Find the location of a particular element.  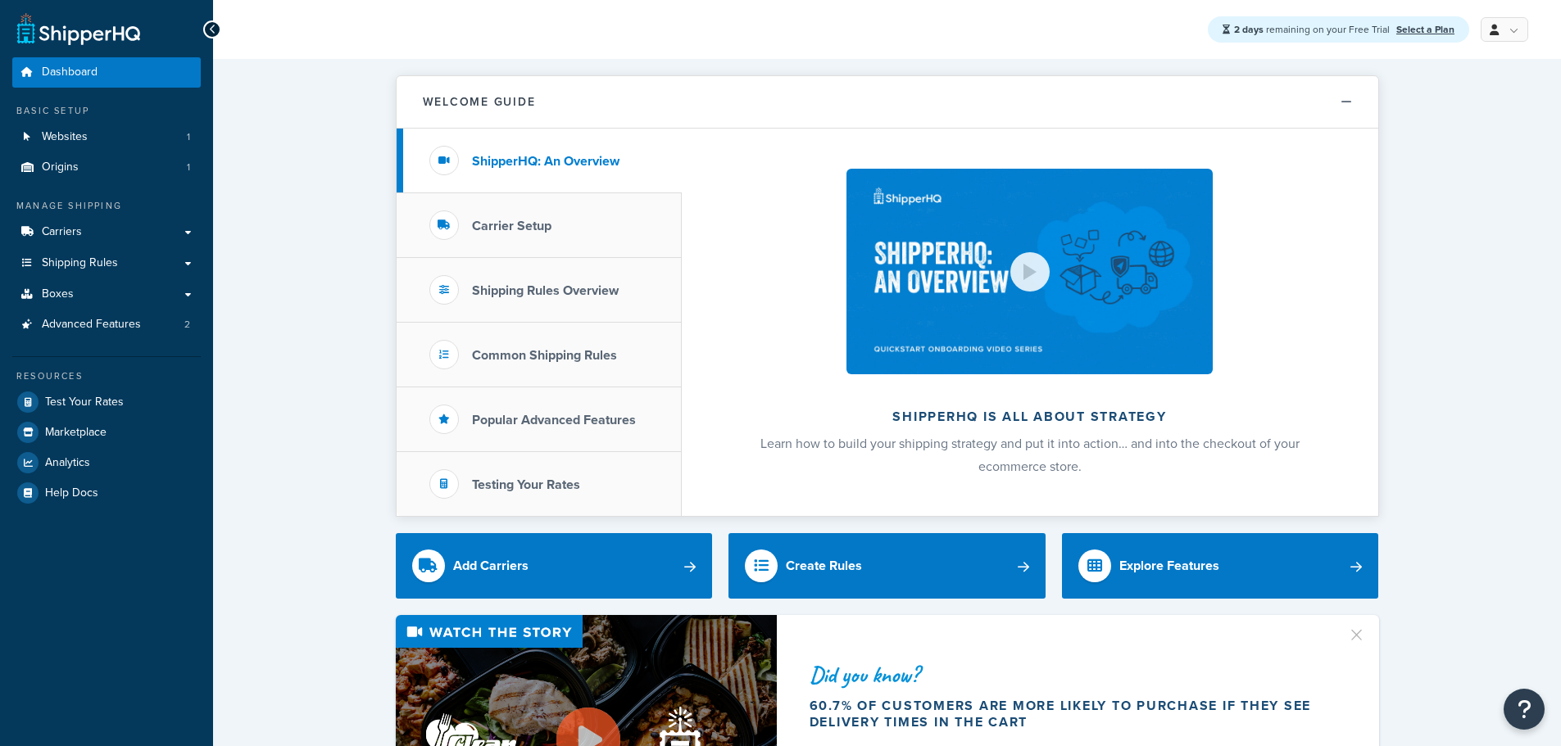

li: Analytics is located at coordinates (107, 463).